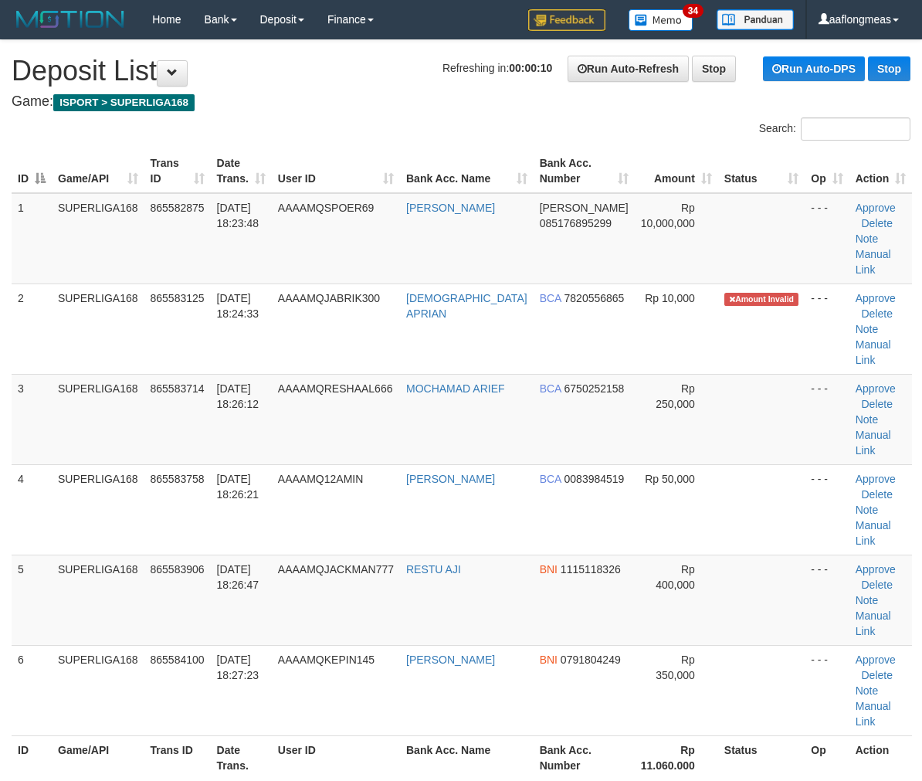 This screenshot has width=922, height=781. What do you see at coordinates (675, 577) in the screenshot?
I see `span: Rp 400,000` at bounding box center [675, 577].